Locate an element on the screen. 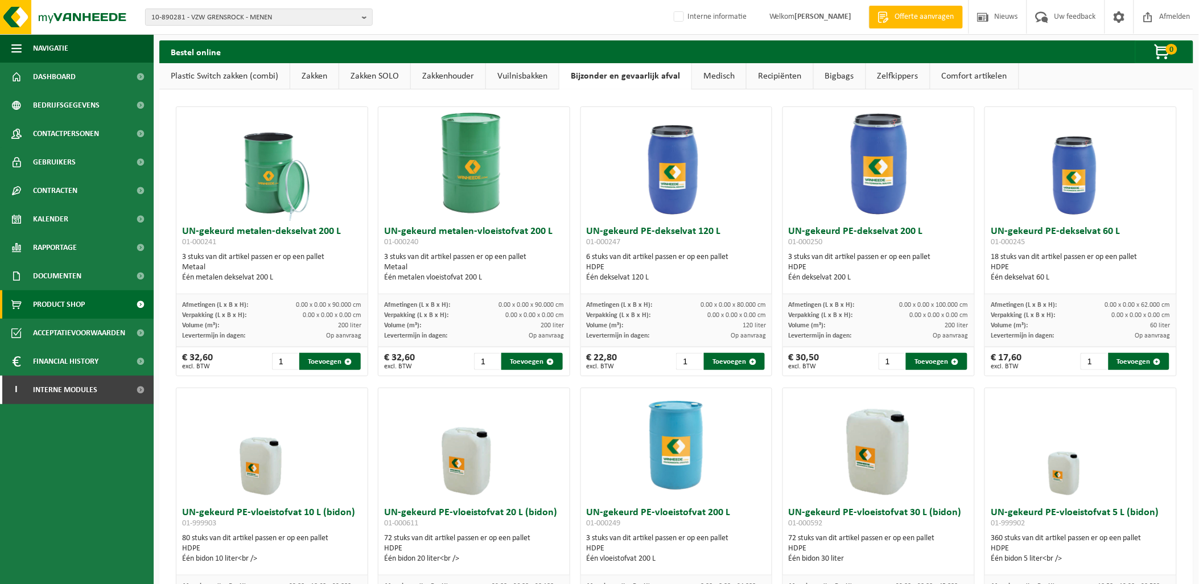 This screenshot has height=584, width=1199. h3: UN-gekeurd PE-dekselvat 60 L is located at coordinates (1081, 238).